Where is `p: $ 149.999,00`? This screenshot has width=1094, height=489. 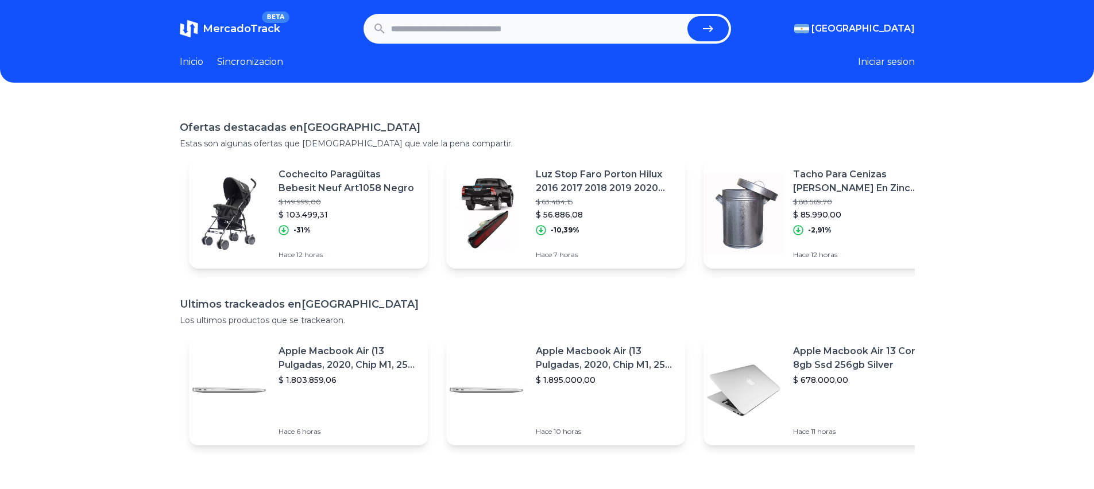
p: $ 149.999,00 is located at coordinates (349, 202).